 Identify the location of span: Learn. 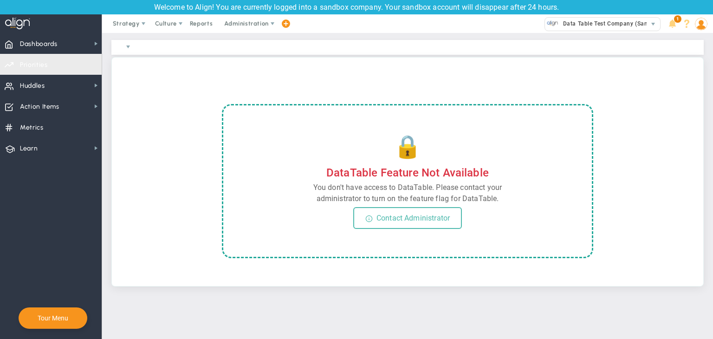
(29, 149).